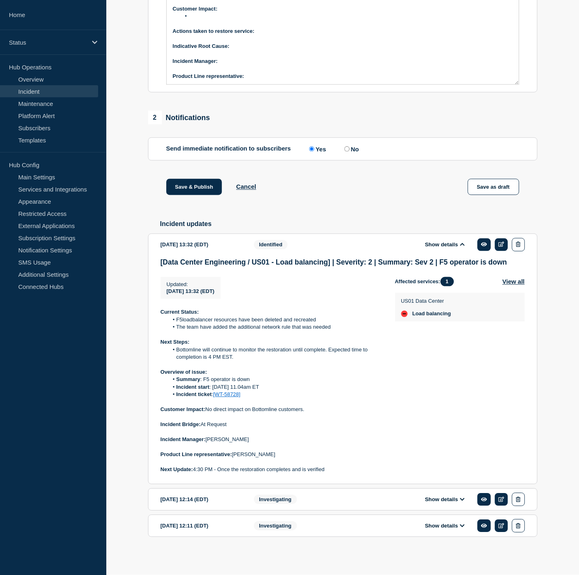 Image resolution: width=579 pixels, height=575 pixels. I want to click on button: Cancel, so click(246, 187).